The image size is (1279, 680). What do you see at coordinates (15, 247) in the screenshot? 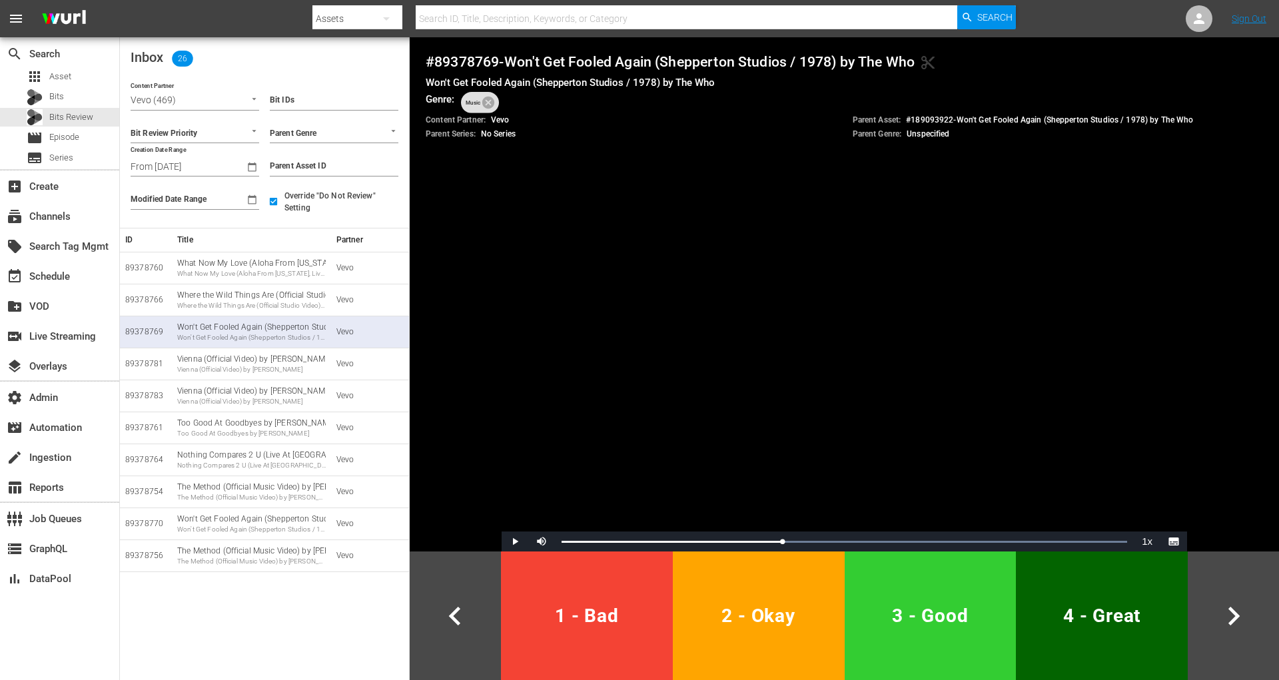
I see `span: Search Tag Mgmt` at bounding box center [15, 247].